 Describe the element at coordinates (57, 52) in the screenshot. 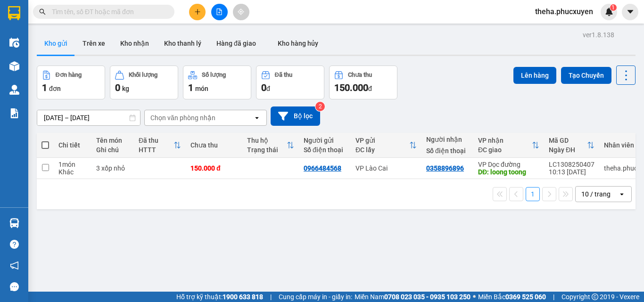

I see `strong: 0888 827 827 - 0848 827 827` at that location.